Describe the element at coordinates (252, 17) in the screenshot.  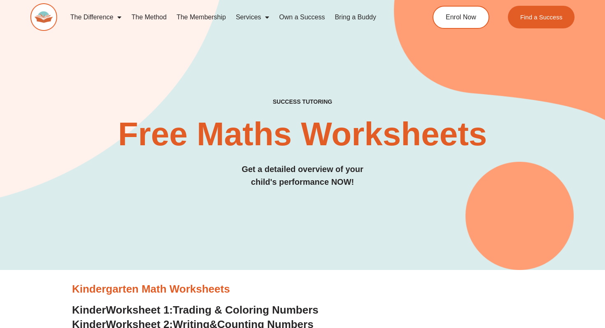
I see `a: Services` at that location.